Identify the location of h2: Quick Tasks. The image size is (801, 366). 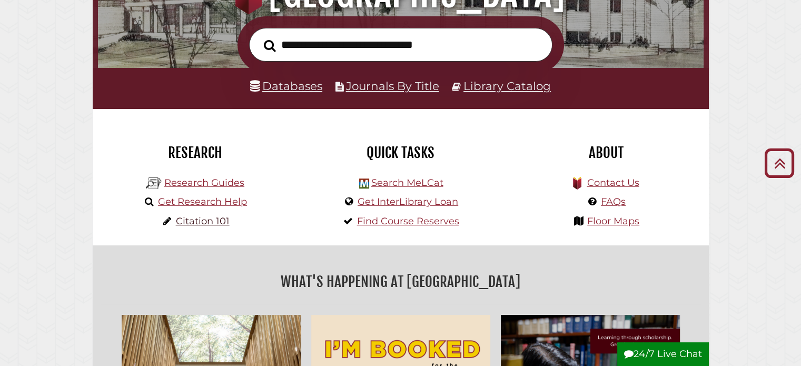
(401, 153).